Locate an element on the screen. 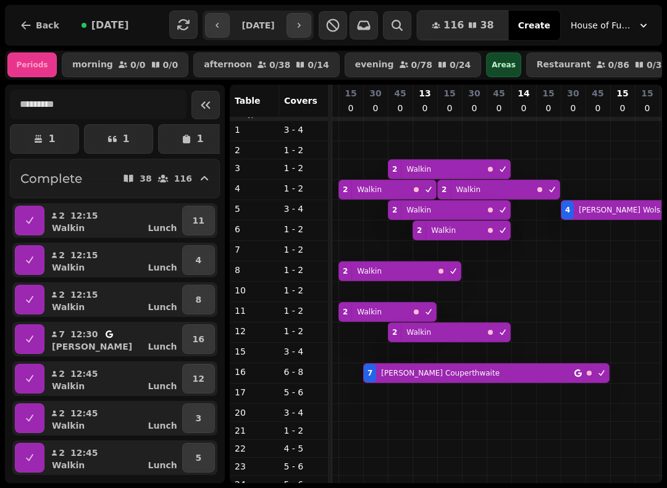 The height and width of the screenshot is (488, 667). p: 6 is located at coordinates (254, 229).